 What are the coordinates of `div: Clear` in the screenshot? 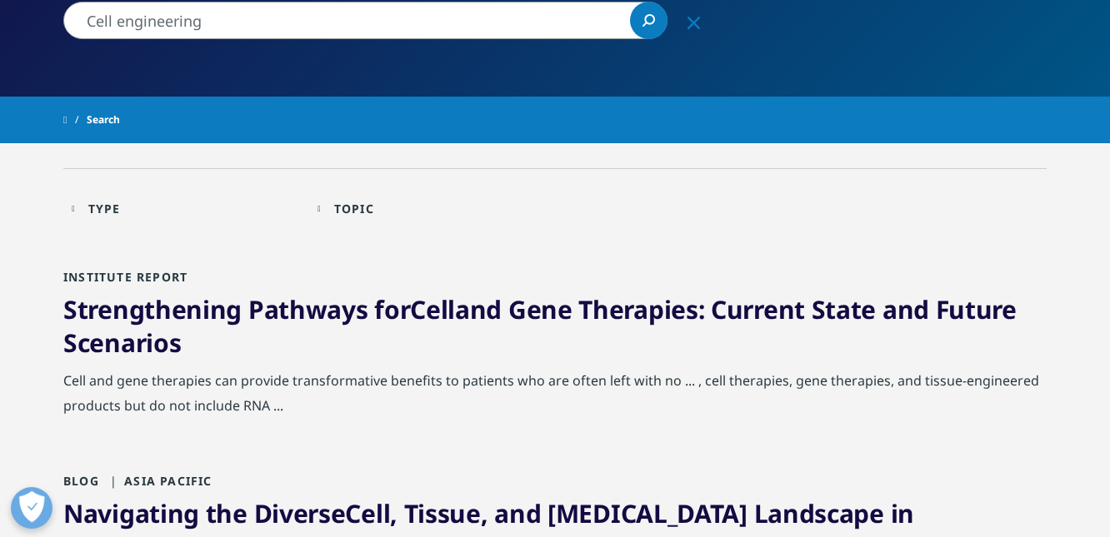 It's located at (693, 22).